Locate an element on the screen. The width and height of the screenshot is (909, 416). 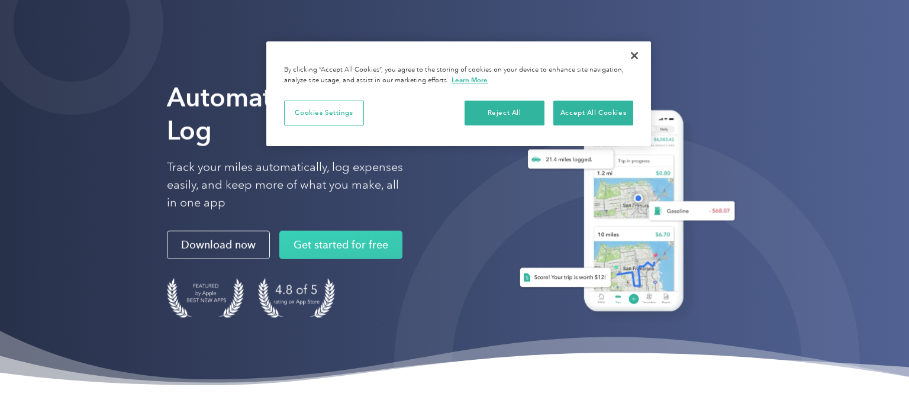
button: Accept All Cookies is located at coordinates (593, 113).